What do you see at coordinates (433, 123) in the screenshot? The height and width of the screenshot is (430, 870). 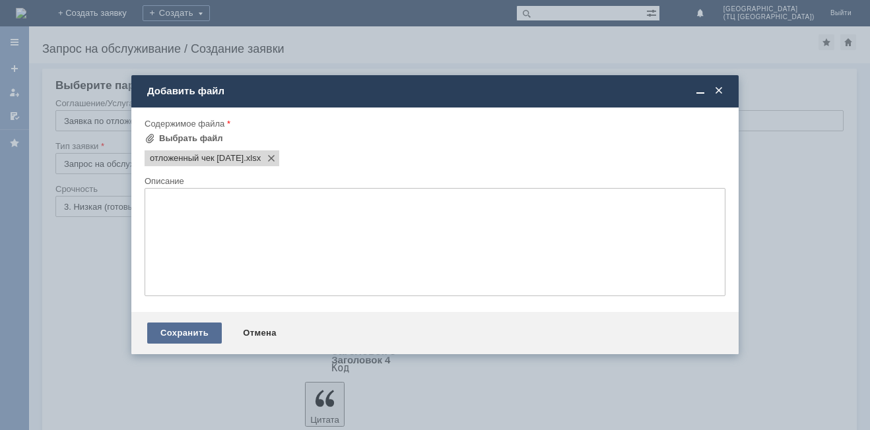 I see `div: Содержимое файла` at bounding box center [433, 123].